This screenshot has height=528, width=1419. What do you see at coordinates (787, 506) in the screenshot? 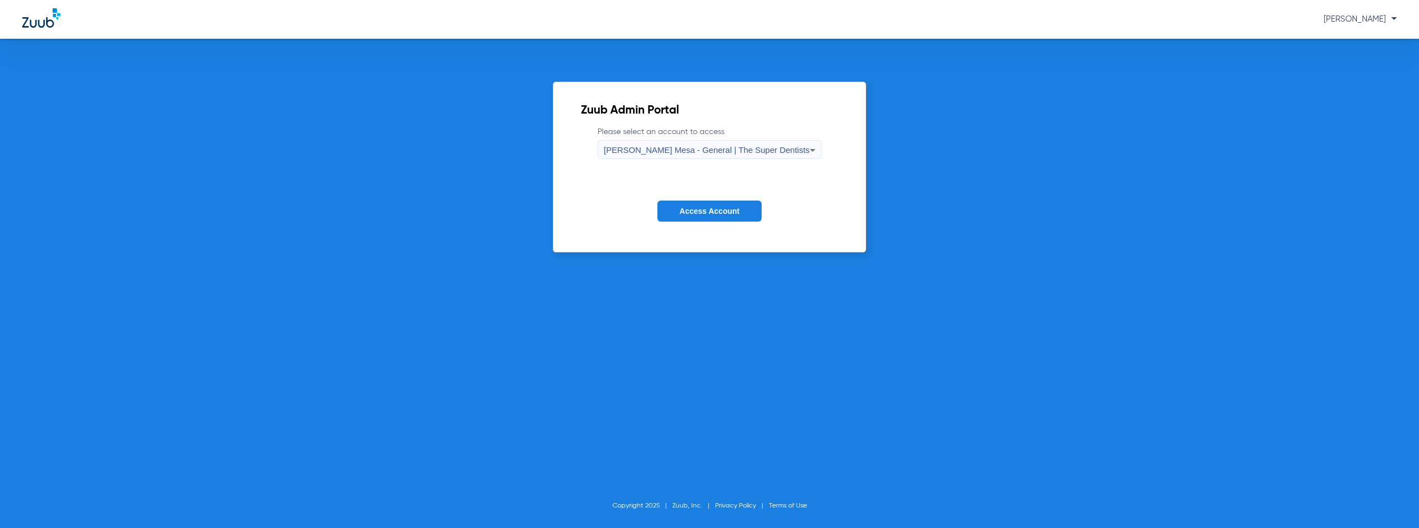
I see `a: Terms of Use` at bounding box center [787, 506].